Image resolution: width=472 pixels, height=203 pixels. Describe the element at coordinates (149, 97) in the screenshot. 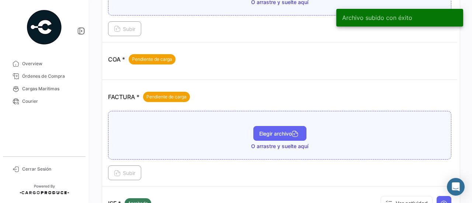

I see `p: FACTURA *` at that location.